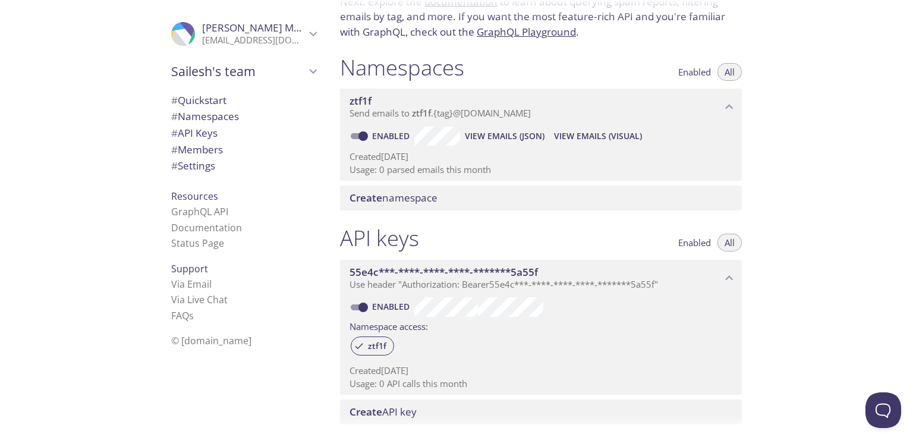 Image resolution: width=913 pixels, height=434 pixels. I want to click on button: View Emails (Visual), so click(598, 136).